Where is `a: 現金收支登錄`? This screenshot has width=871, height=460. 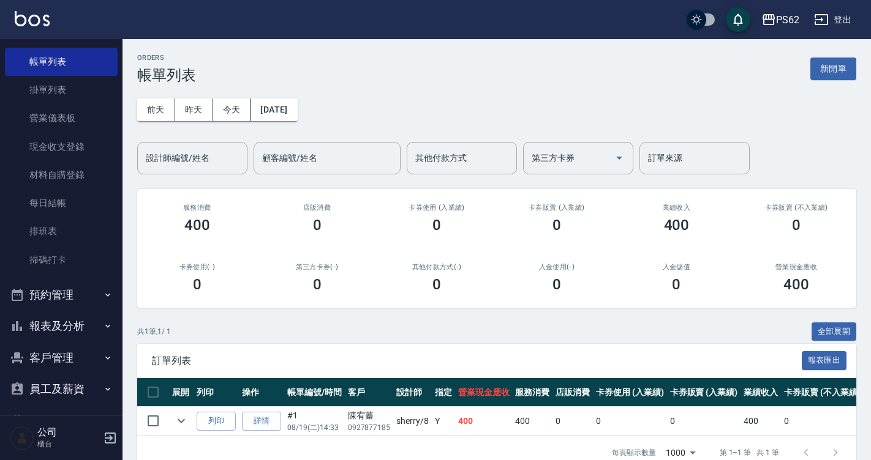 a: 現金收支登錄 is located at coordinates (61, 147).